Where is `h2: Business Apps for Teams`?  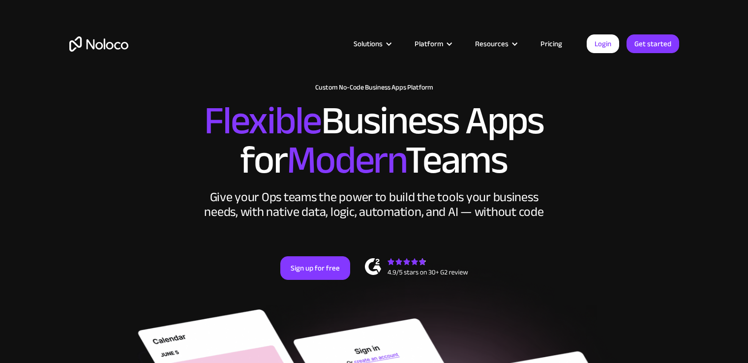
h2: Business Apps for Teams is located at coordinates (374, 141).